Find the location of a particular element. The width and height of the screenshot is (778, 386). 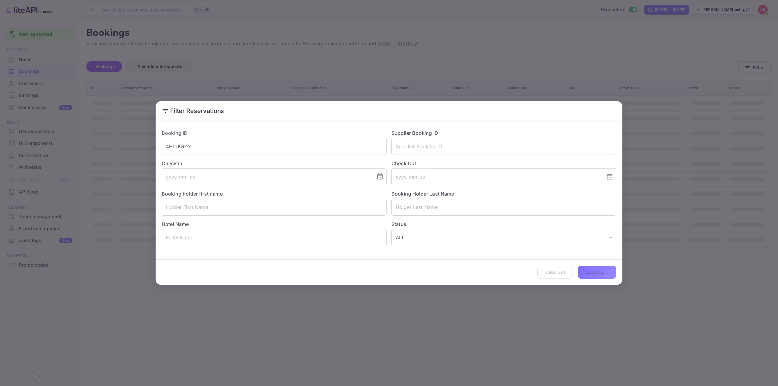

label: Hotel Name is located at coordinates (175, 224).